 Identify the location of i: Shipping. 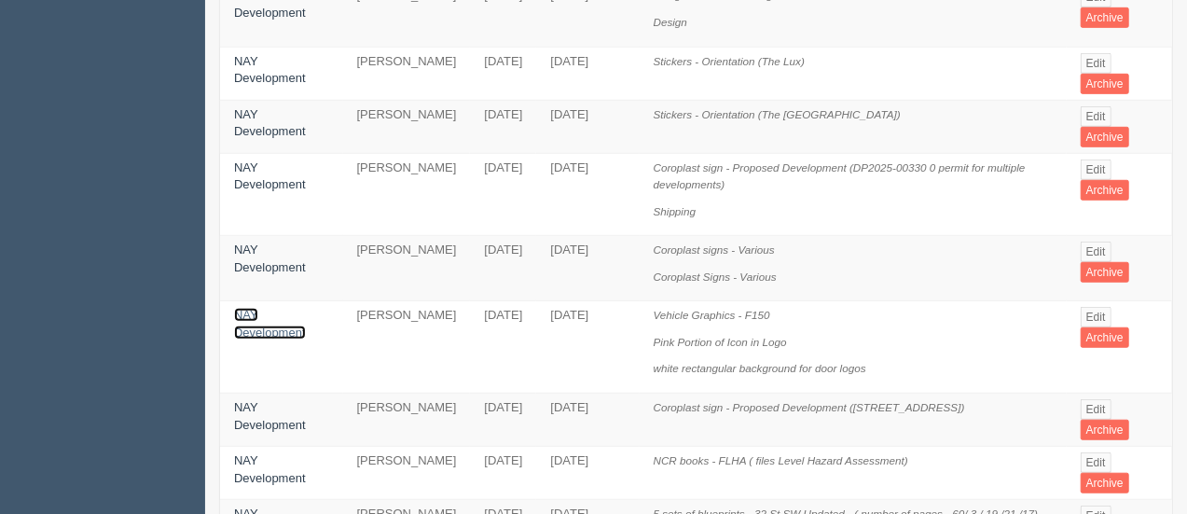
(675, 211).